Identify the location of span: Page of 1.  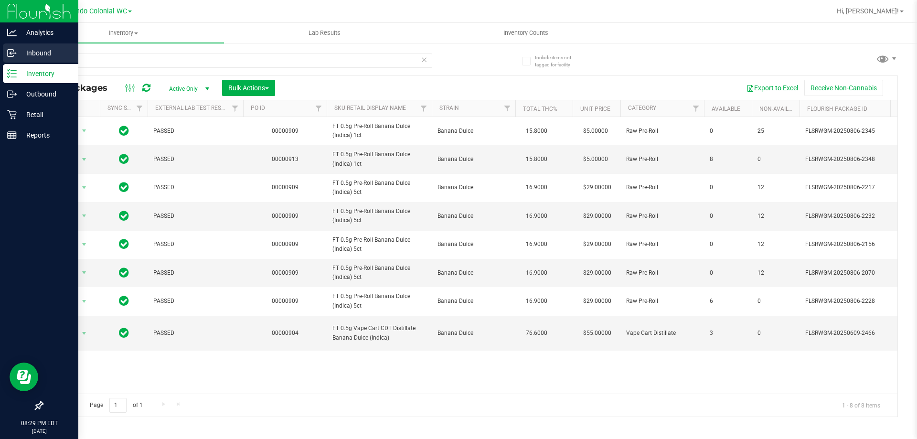
(116, 405).